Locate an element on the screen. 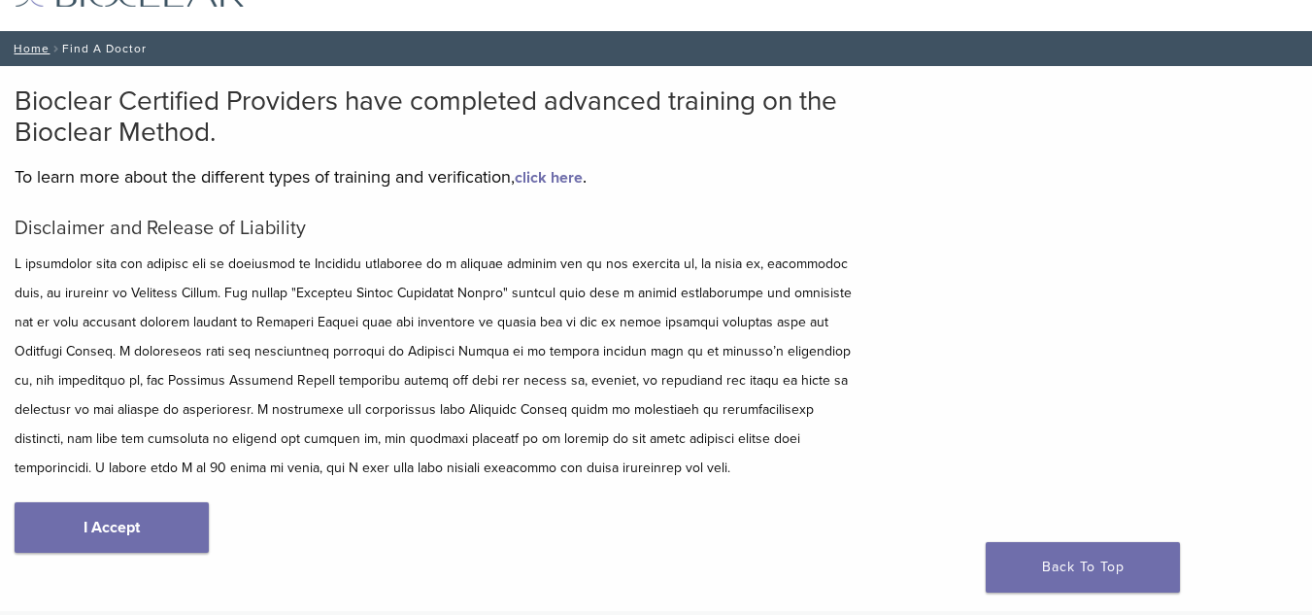  p: L ipsumdolor sita con adipisc eli se doeiusmod te Incididu utlaboree do m aliquae adminim ven qu ... is located at coordinates (437, 366).